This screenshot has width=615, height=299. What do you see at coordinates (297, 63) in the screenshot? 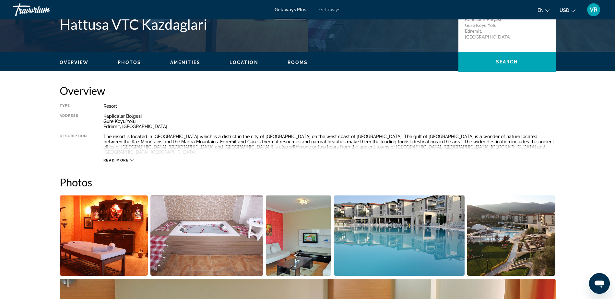
I see `button: Rooms` at bounding box center [297, 63].